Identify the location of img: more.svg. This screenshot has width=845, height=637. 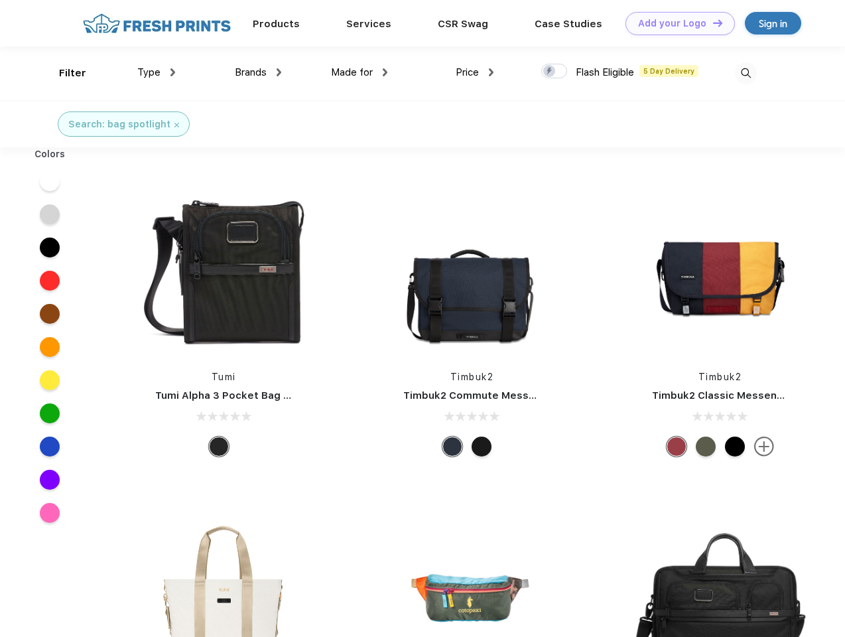
(764, 447).